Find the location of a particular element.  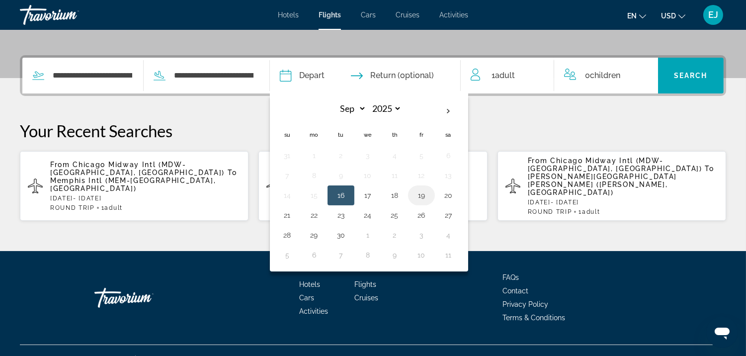

span: FAQs is located at coordinates (510, 277).